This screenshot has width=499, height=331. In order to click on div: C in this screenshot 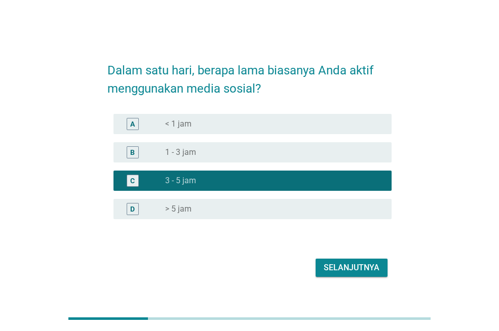, I will do `click(132, 181)`.